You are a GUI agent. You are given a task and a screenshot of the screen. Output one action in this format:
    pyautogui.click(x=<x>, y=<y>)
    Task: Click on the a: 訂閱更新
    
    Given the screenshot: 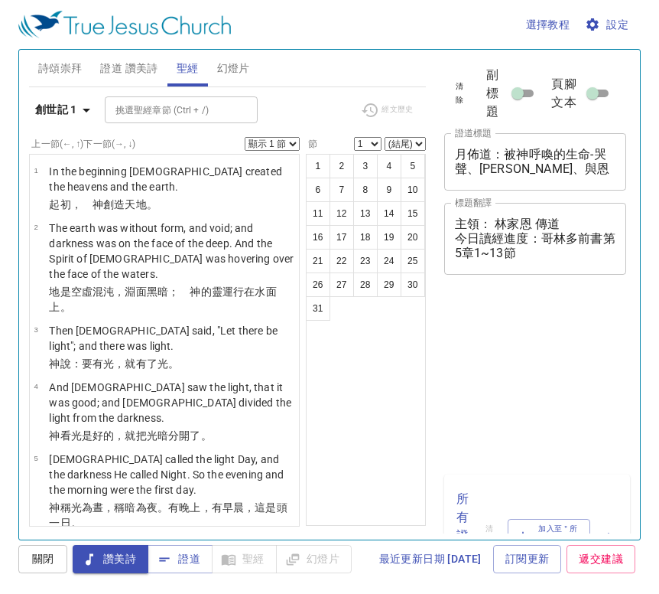 What is the action you would take?
    pyautogui.click(x=528, y=558)
    